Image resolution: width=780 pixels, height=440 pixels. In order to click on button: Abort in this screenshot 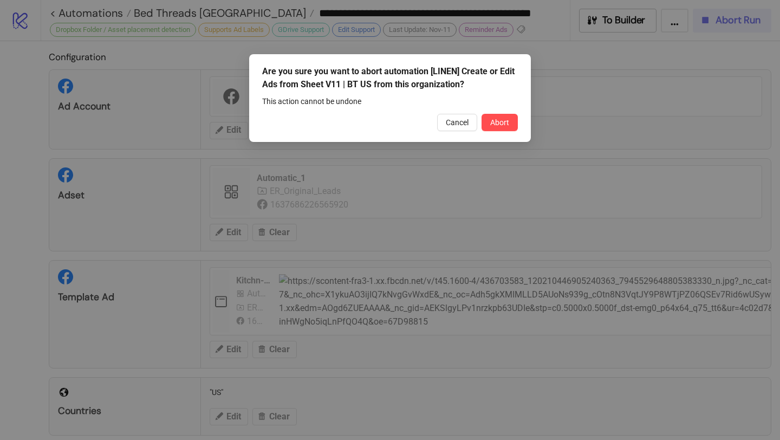, I will do `click(499, 122)`.